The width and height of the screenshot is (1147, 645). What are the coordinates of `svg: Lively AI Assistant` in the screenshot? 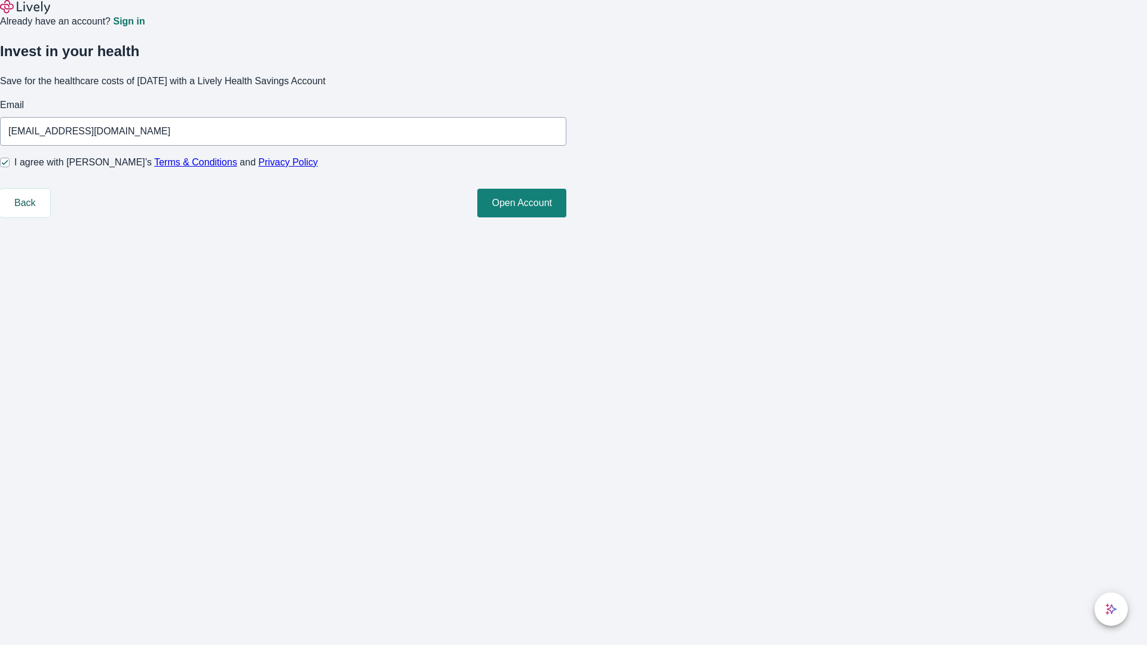 It's located at (1112, 610).